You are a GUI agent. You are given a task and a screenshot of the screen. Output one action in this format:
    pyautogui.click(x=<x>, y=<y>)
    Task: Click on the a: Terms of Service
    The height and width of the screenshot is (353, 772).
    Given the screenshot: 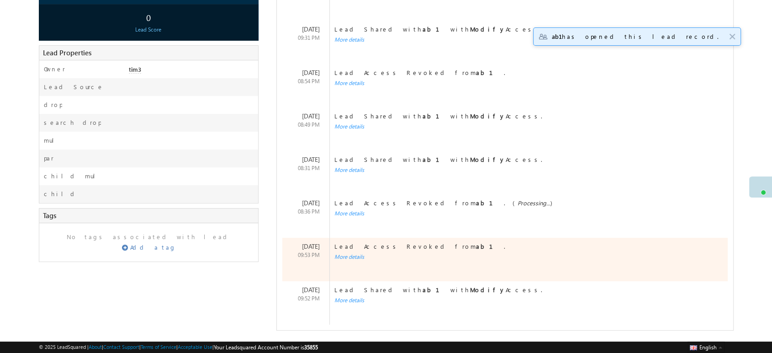 What is the action you would take?
    pyautogui.click(x=159, y=346)
    